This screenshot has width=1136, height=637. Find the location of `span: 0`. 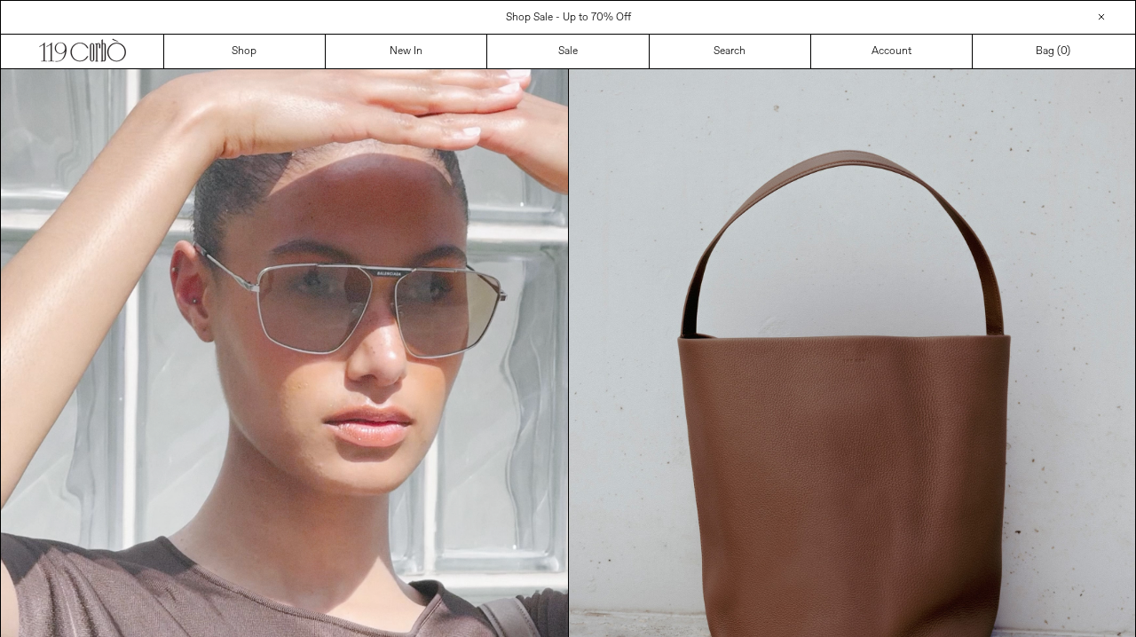

span: 0 is located at coordinates (1063, 51).